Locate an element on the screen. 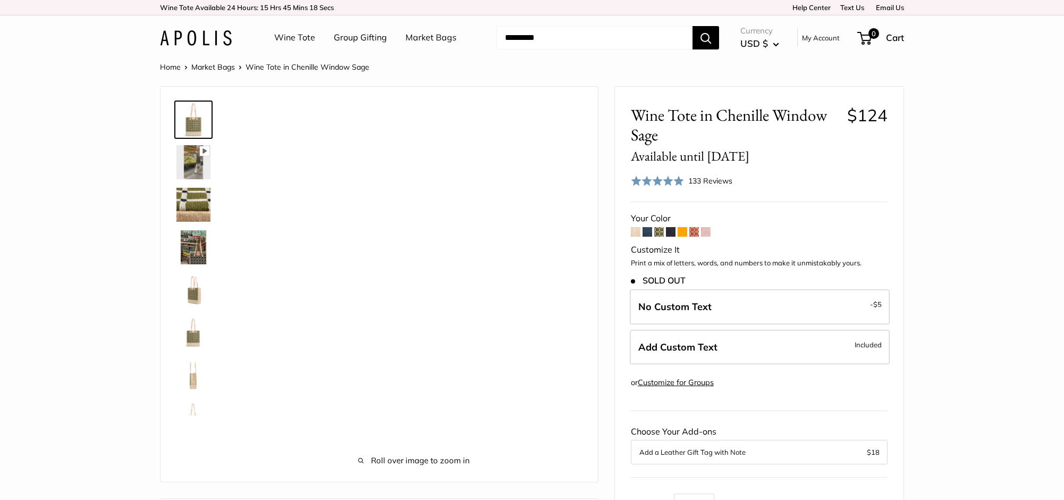 This screenshot has width=1064, height=500. span: Mins is located at coordinates (300, 7).